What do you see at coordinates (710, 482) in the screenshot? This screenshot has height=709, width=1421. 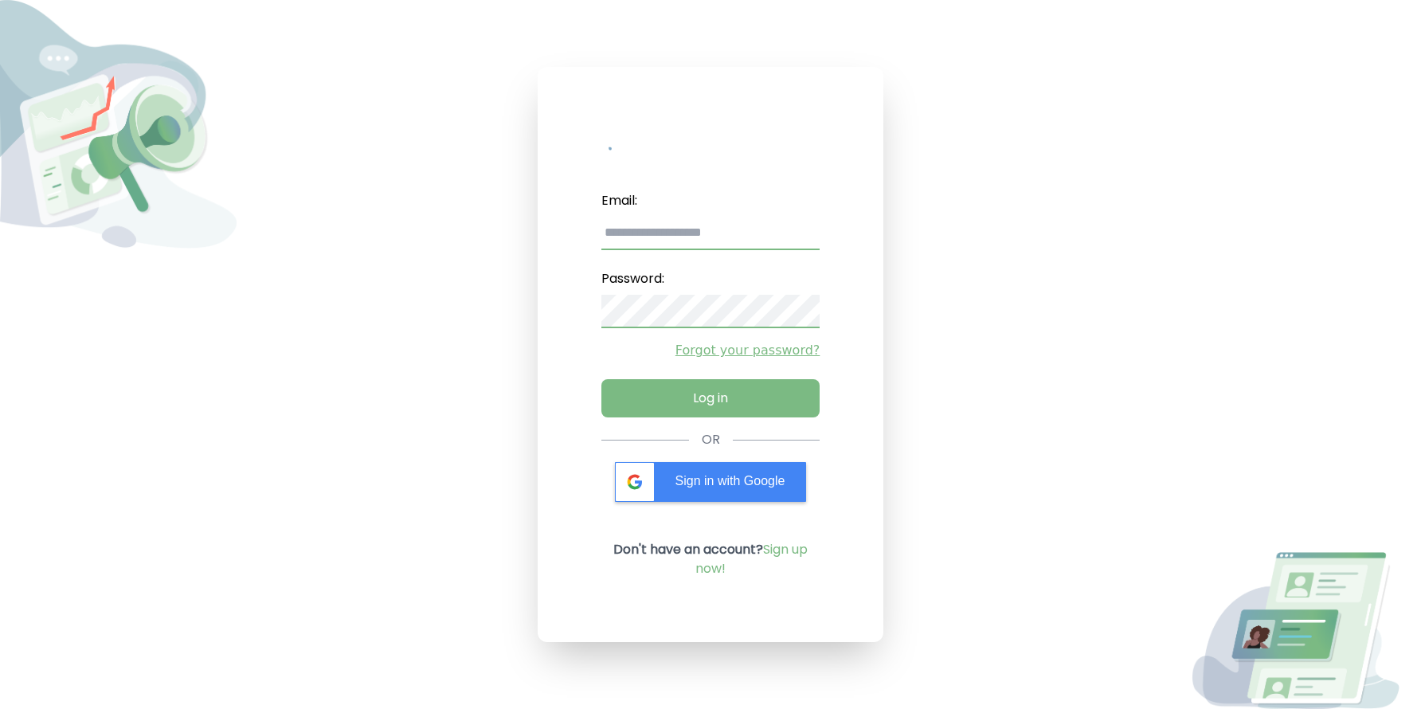 I see `div: Sign in with Google` at bounding box center [710, 482].